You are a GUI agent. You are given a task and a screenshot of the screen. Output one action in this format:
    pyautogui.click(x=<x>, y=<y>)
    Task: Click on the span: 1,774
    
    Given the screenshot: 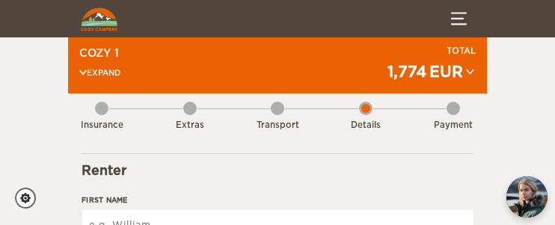 What is the action you would take?
    pyautogui.click(x=407, y=72)
    